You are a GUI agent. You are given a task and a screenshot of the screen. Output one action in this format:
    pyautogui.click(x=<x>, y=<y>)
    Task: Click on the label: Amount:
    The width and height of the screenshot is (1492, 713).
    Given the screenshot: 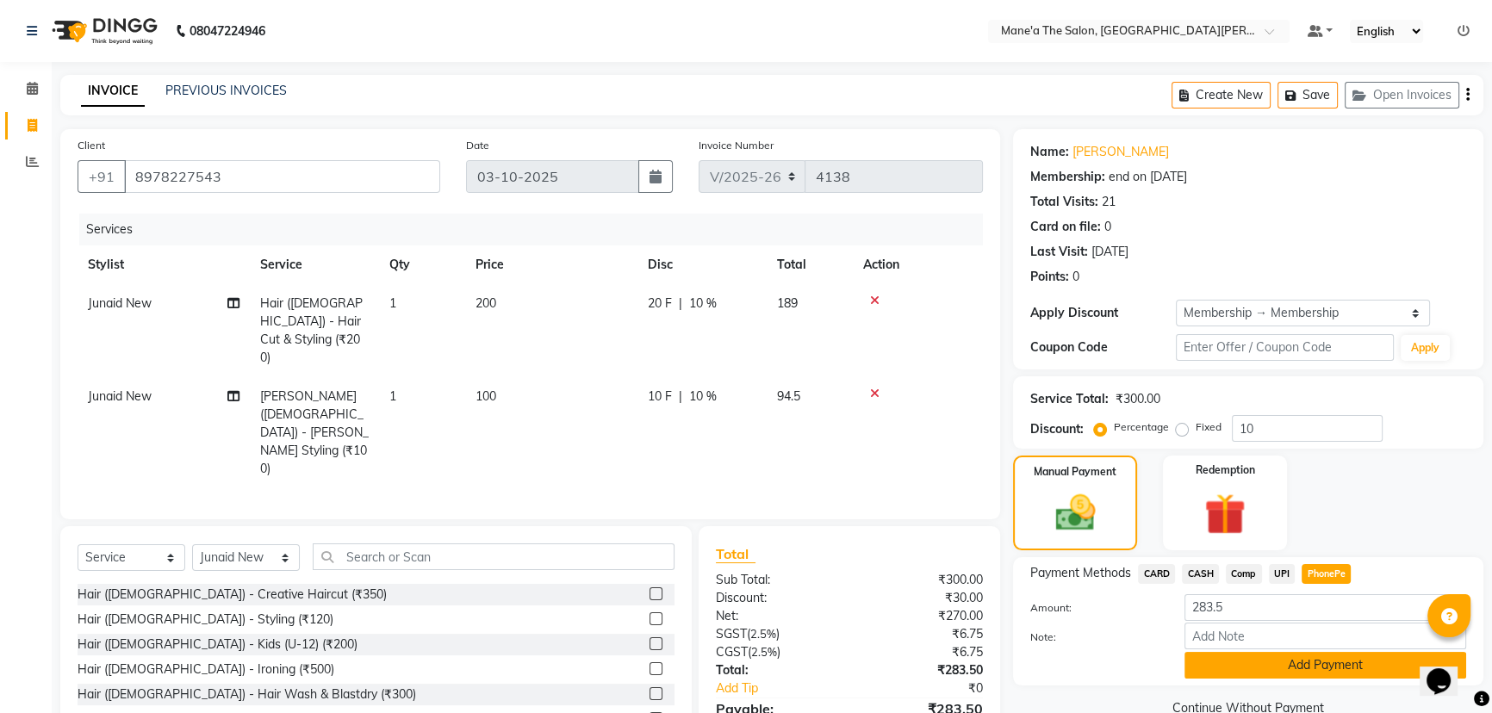 What is the action you would take?
    pyautogui.click(x=1094, y=608)
    